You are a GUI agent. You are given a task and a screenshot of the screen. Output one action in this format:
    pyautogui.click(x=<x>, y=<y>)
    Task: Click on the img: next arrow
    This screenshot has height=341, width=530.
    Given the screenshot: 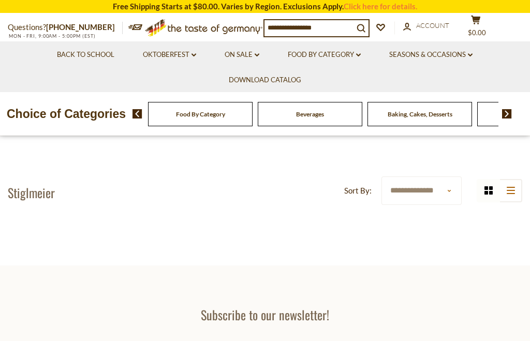 What is the action you would take?
    pyautogui.click(x=506, y=114)
    